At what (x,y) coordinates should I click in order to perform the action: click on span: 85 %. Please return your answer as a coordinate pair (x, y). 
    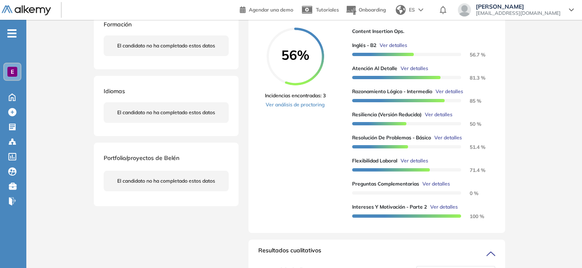
    Looking at the image, I should click on (471, 100).